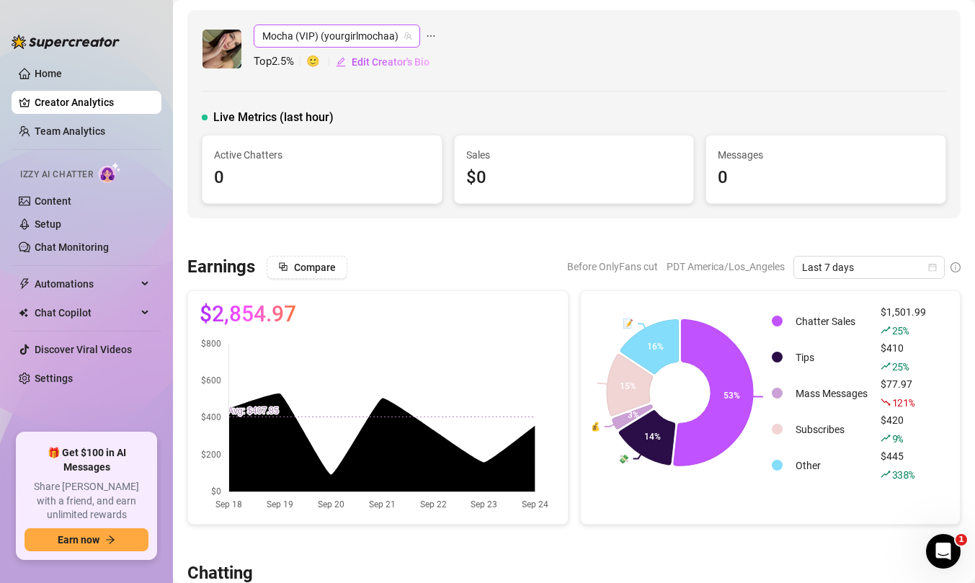  What do you see at coordinates (575, 178) in the screenshot?
I see `div: $0` at bounding box center [575, 178].